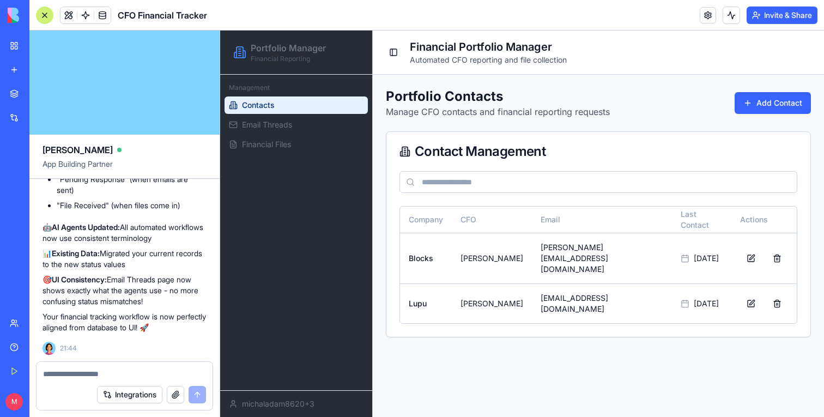 This screenshot has width=824, height=417. I want to click on button: Invite & Share, so click(782, 15).